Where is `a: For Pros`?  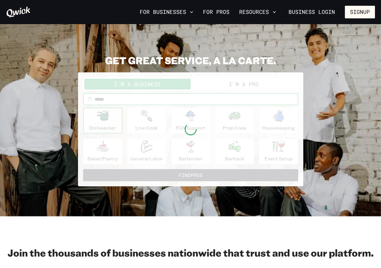
a: For Pros is located at coordinates (216, 12).